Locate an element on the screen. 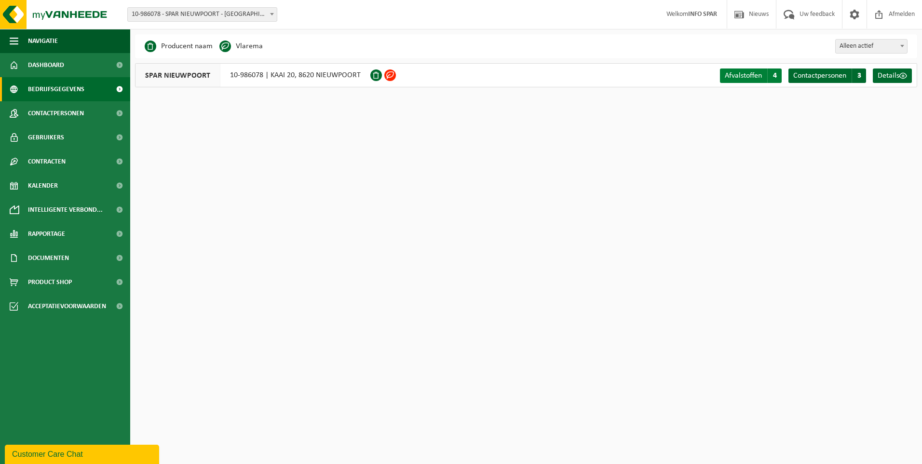 This screenshot has width=922, height=464. span: Gebruikers is located at coordinates (46, 137).